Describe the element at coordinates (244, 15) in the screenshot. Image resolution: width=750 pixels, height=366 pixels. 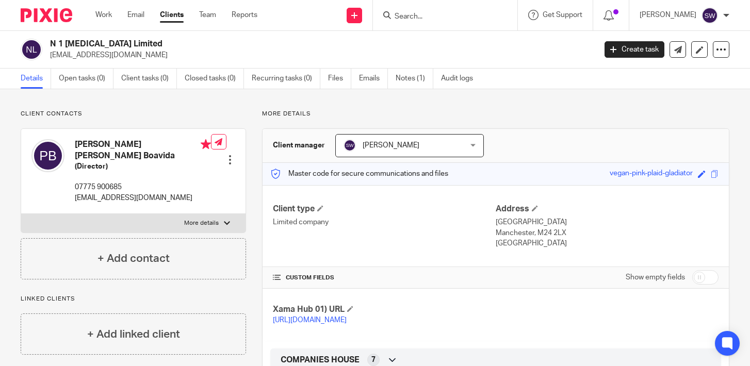
I see `a: Reports` at that location.